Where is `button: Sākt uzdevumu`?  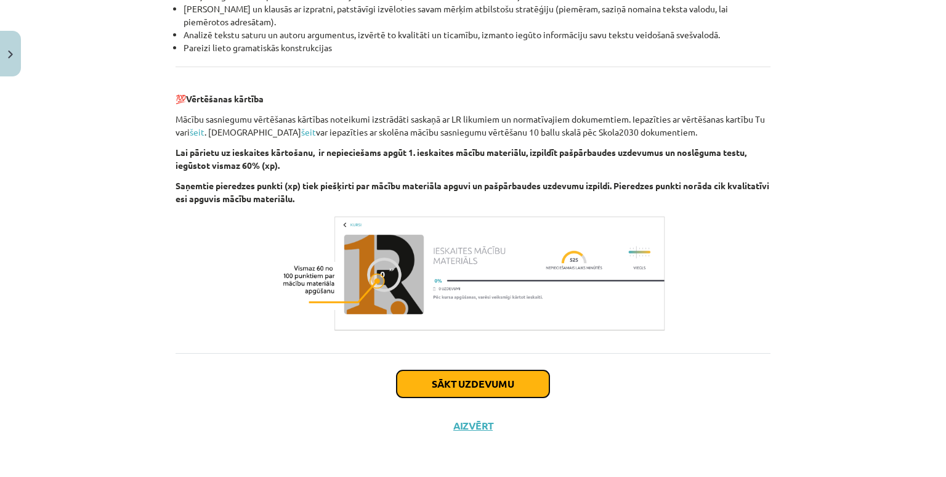
button: Sākt uzdevumu is located at coordinates (473, 384).